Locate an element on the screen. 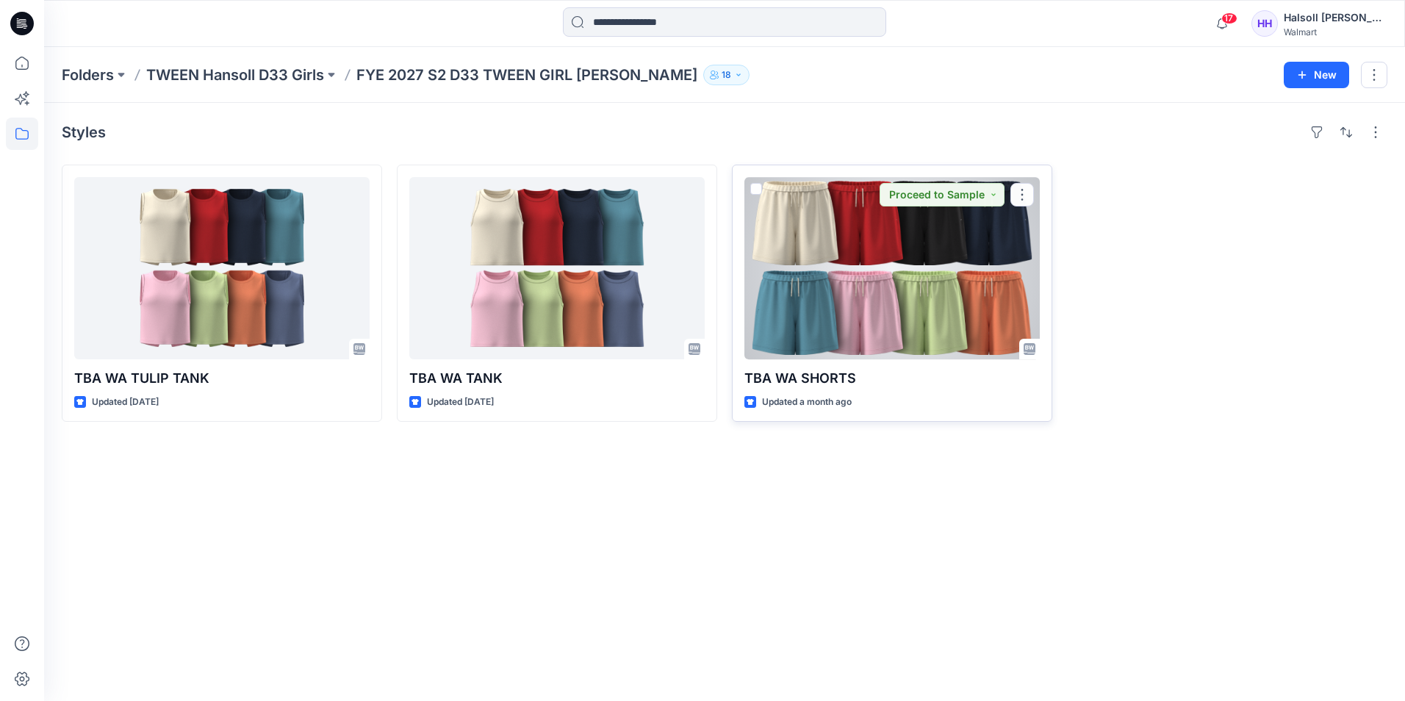  p: TWEEN Hansoll D33 Girls is located at coordinates (235, 75).